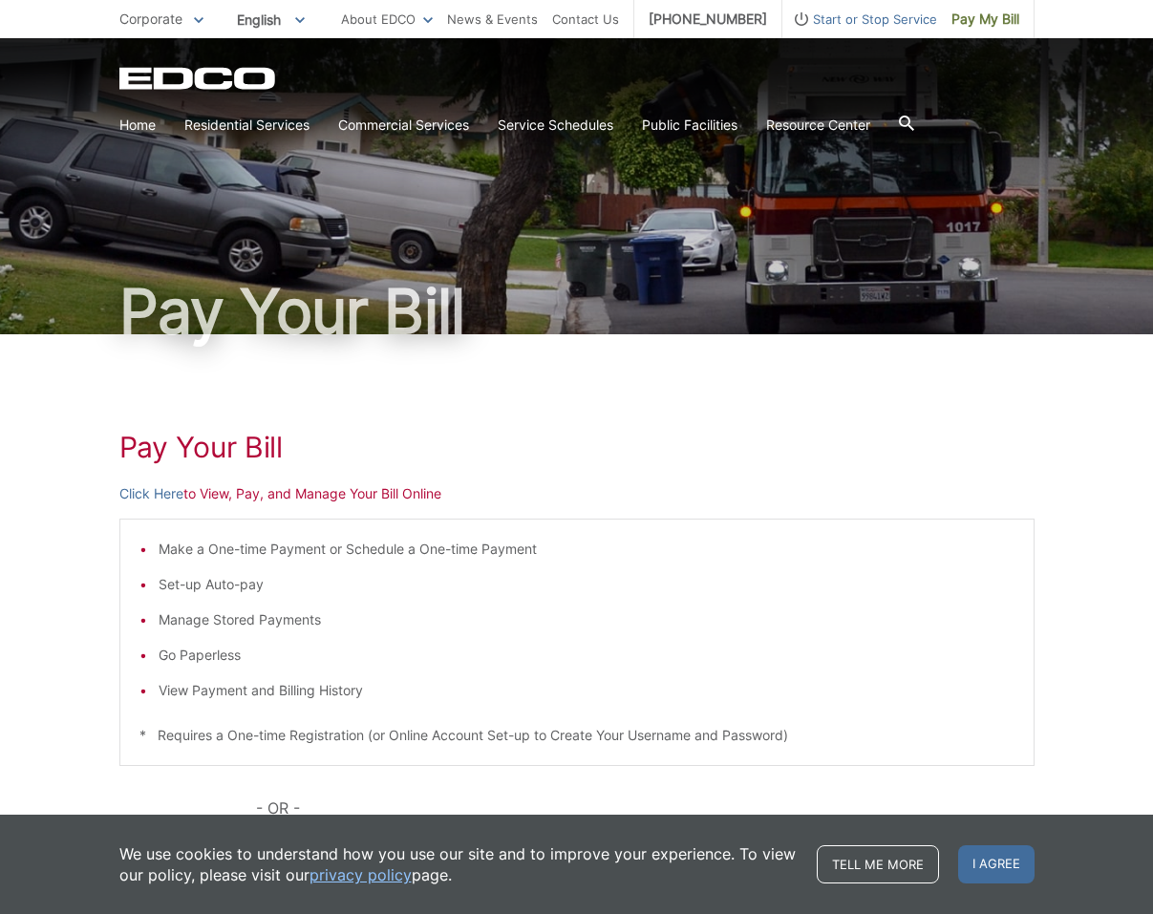 Image resolution: width=1153 pixels, height=914 pixels. Describe the element at coordinates (403, 125) in the screenshot. I see `a: Commercial Services` at that location.